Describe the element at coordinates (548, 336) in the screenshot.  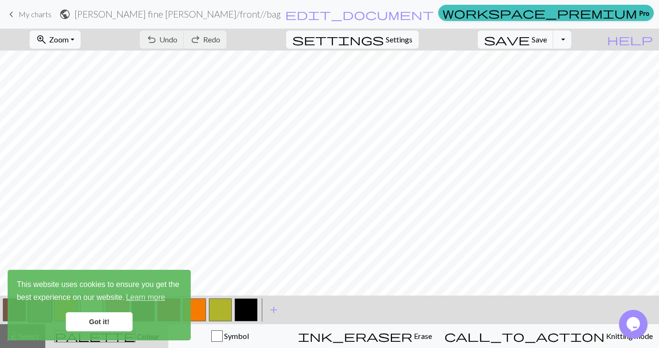
I see `button: Knitting mode` at that location.